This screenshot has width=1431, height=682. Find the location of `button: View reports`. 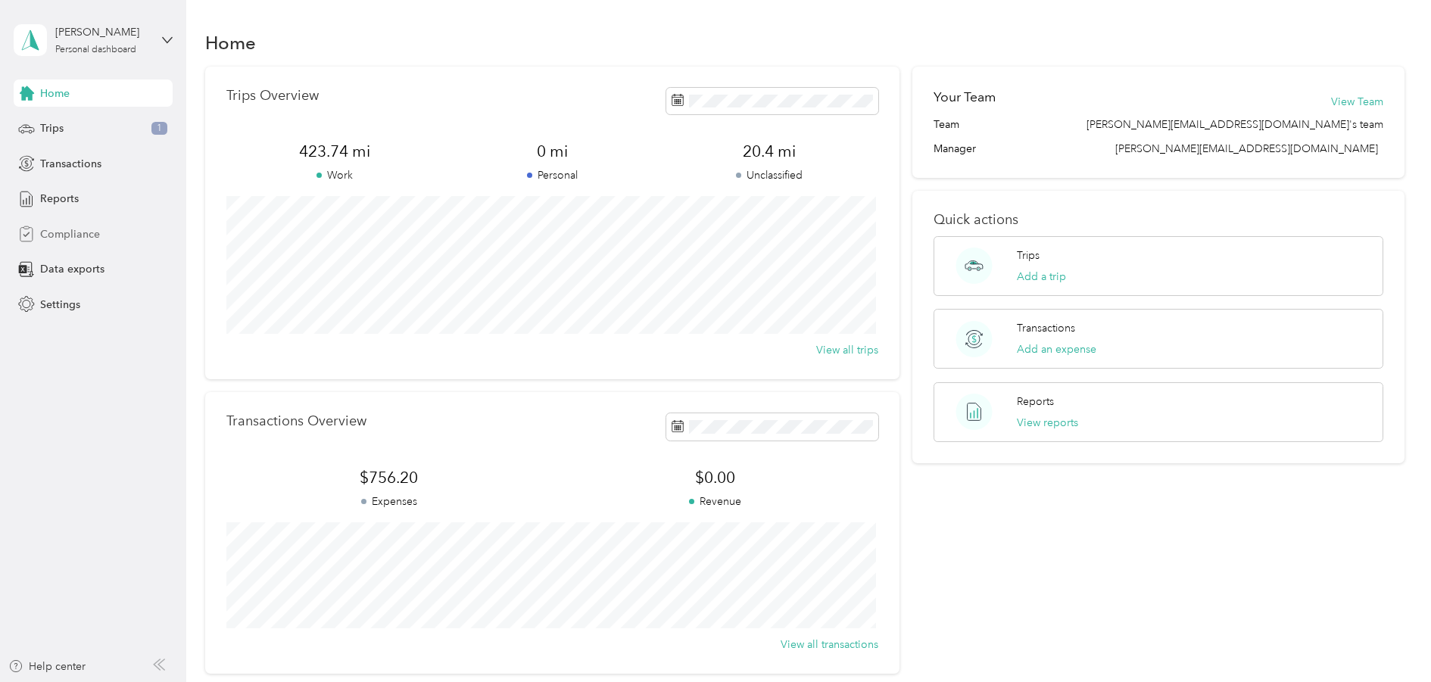

button: View reports is located at coordinates (1047, 423).